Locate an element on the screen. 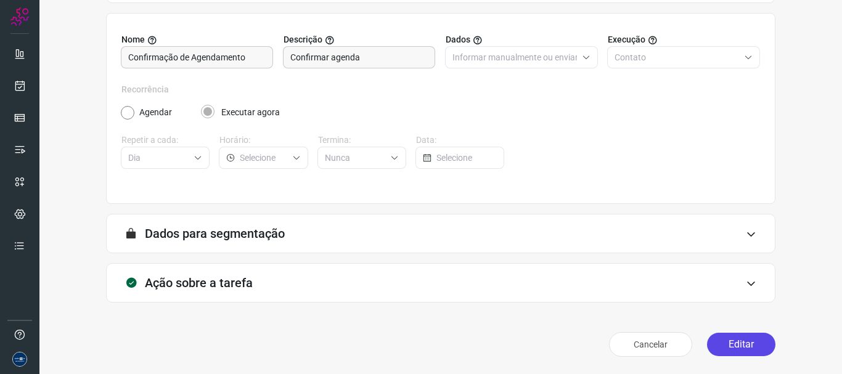 This screenshot has width=842, height=374. input: Digite o nome para a sua tarefa. is located at coordinates (197, 57).